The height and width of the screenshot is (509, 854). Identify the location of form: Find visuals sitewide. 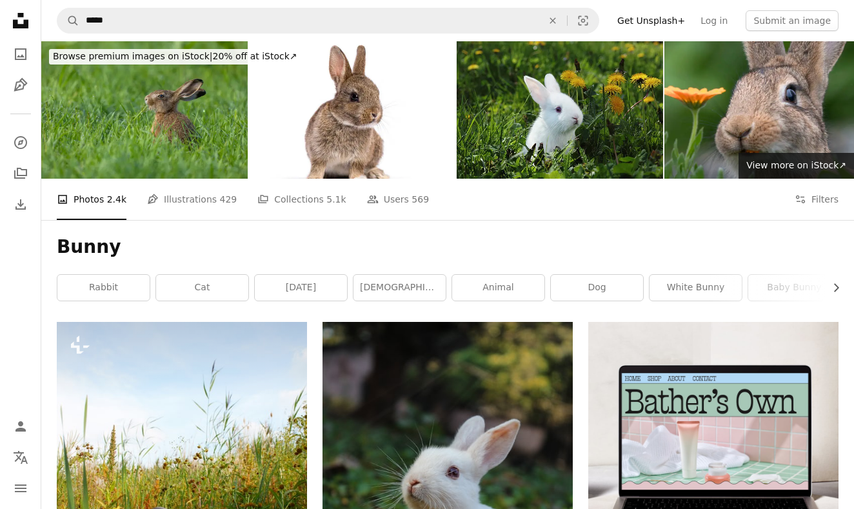
(328, 21).